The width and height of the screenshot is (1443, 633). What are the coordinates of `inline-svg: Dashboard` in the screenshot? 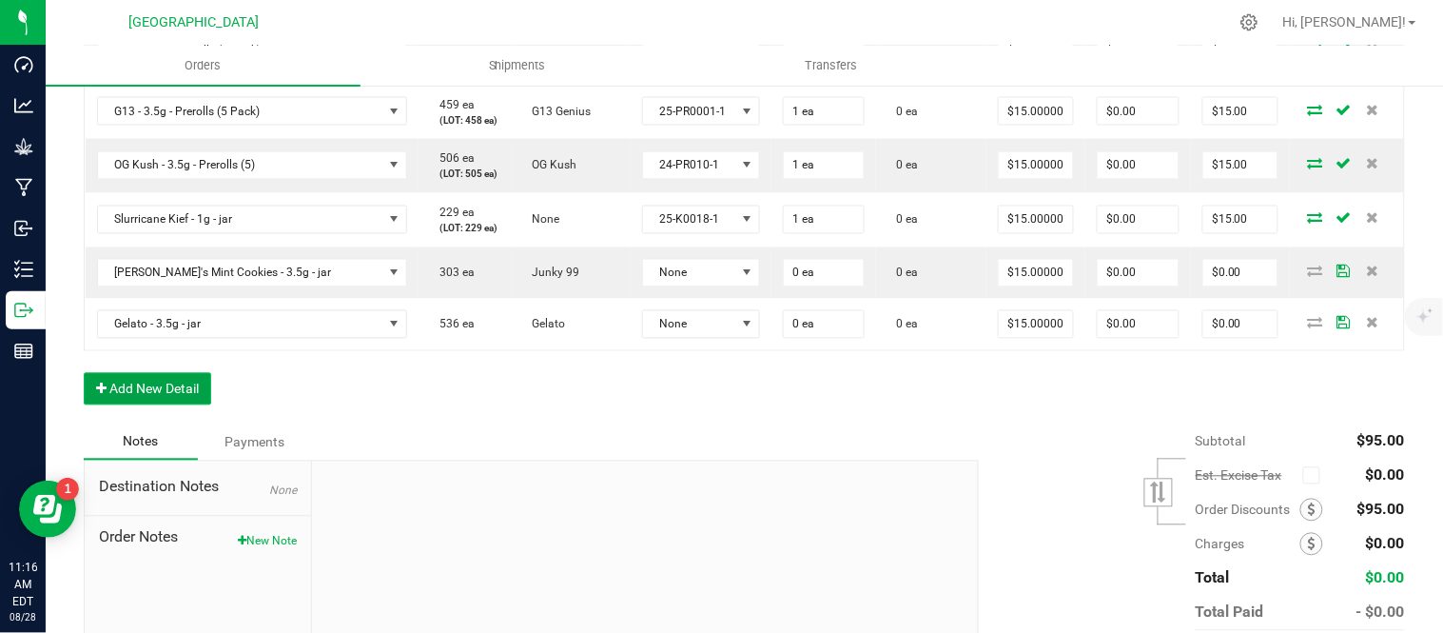 It's located at (24, 65).